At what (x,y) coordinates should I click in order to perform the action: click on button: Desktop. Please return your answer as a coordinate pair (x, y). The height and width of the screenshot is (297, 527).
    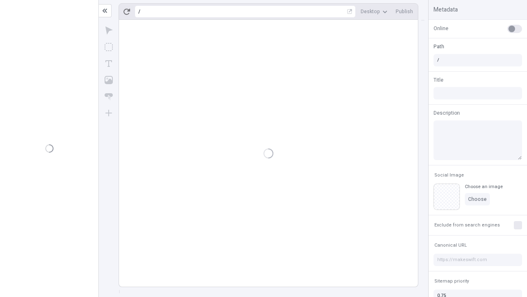
    Looking at the image, I should click on (374, 12).